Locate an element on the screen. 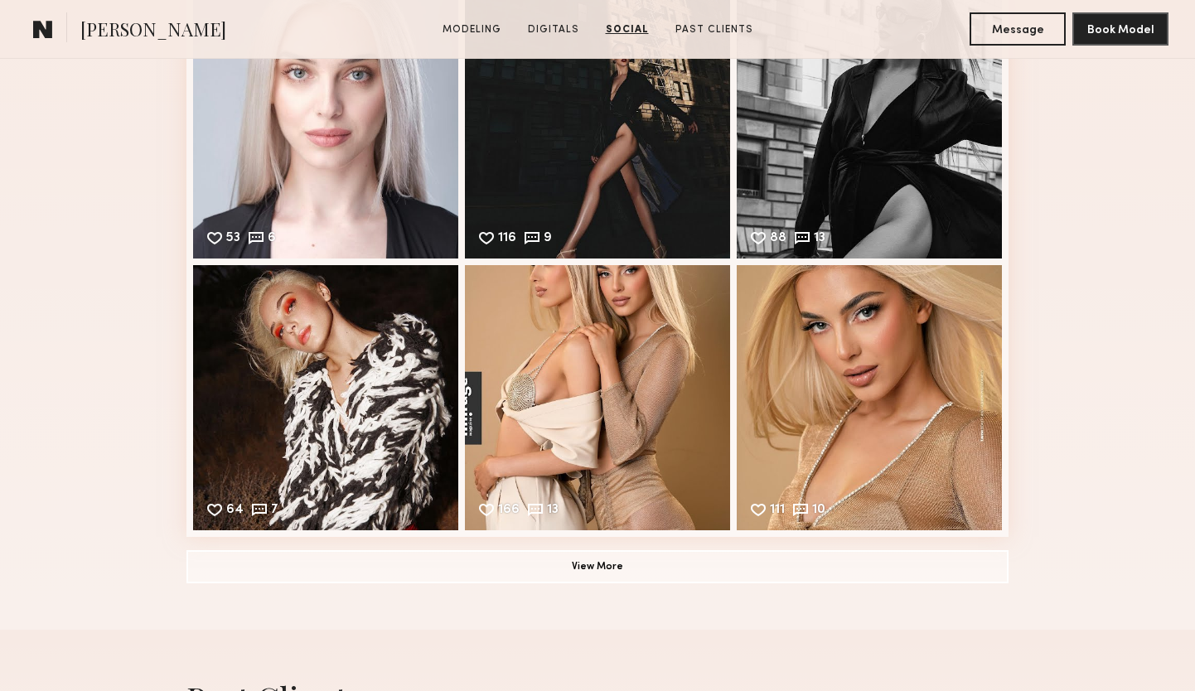 The width and height of the screenshot is (1195, 691). div: 116 is located at coordinates (507, 240).